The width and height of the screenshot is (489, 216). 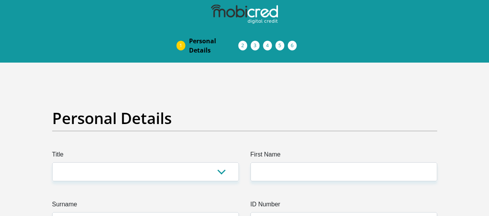 What do you see at coordinates (344, 206) in the screenshot?
I see `label: ID Number` at bounding box center [344, 206].